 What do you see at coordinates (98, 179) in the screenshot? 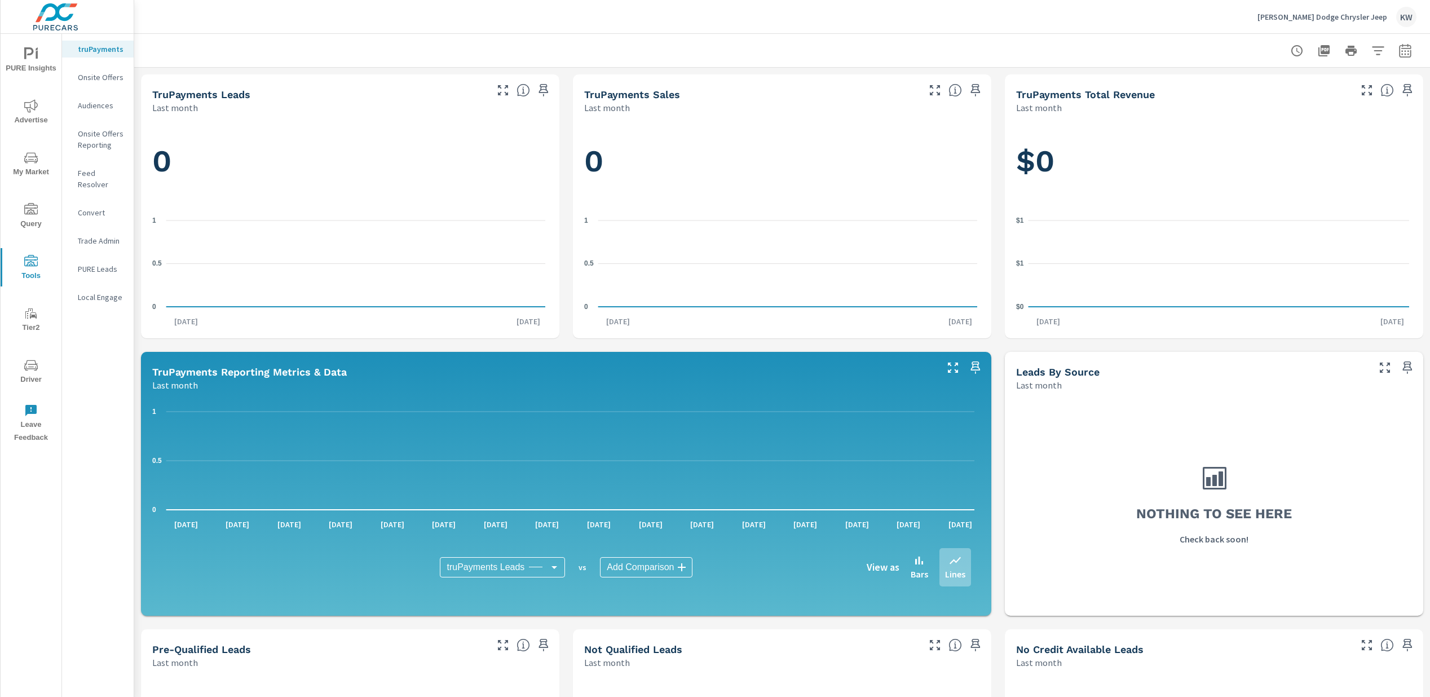
I see `div: Feed Resolver` at bounding box center [98, 179].